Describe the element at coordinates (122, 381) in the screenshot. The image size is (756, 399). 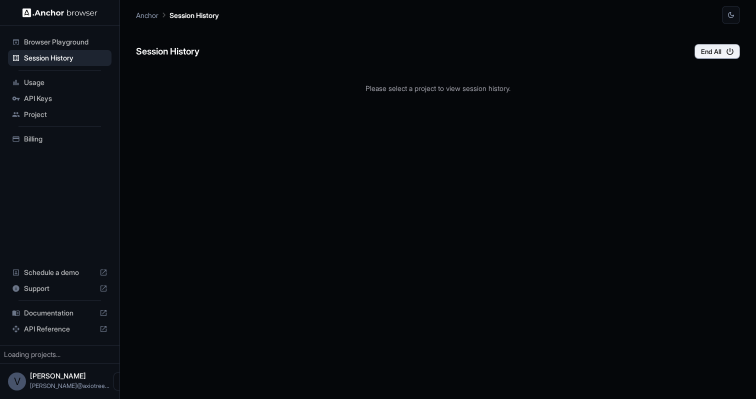
I see `button: Open menu` at that location.